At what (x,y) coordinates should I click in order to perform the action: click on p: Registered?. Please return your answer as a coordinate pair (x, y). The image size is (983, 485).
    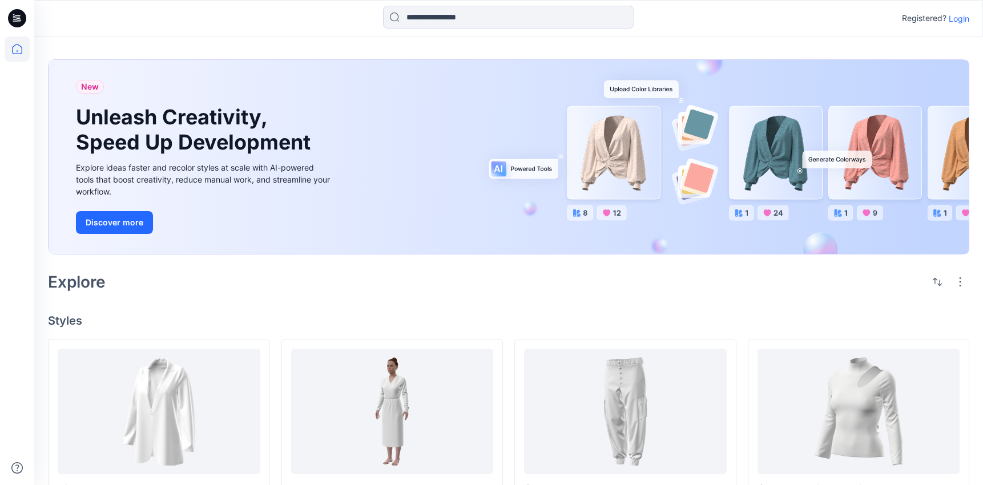
    Looking at the image, I should click on (924, 18).